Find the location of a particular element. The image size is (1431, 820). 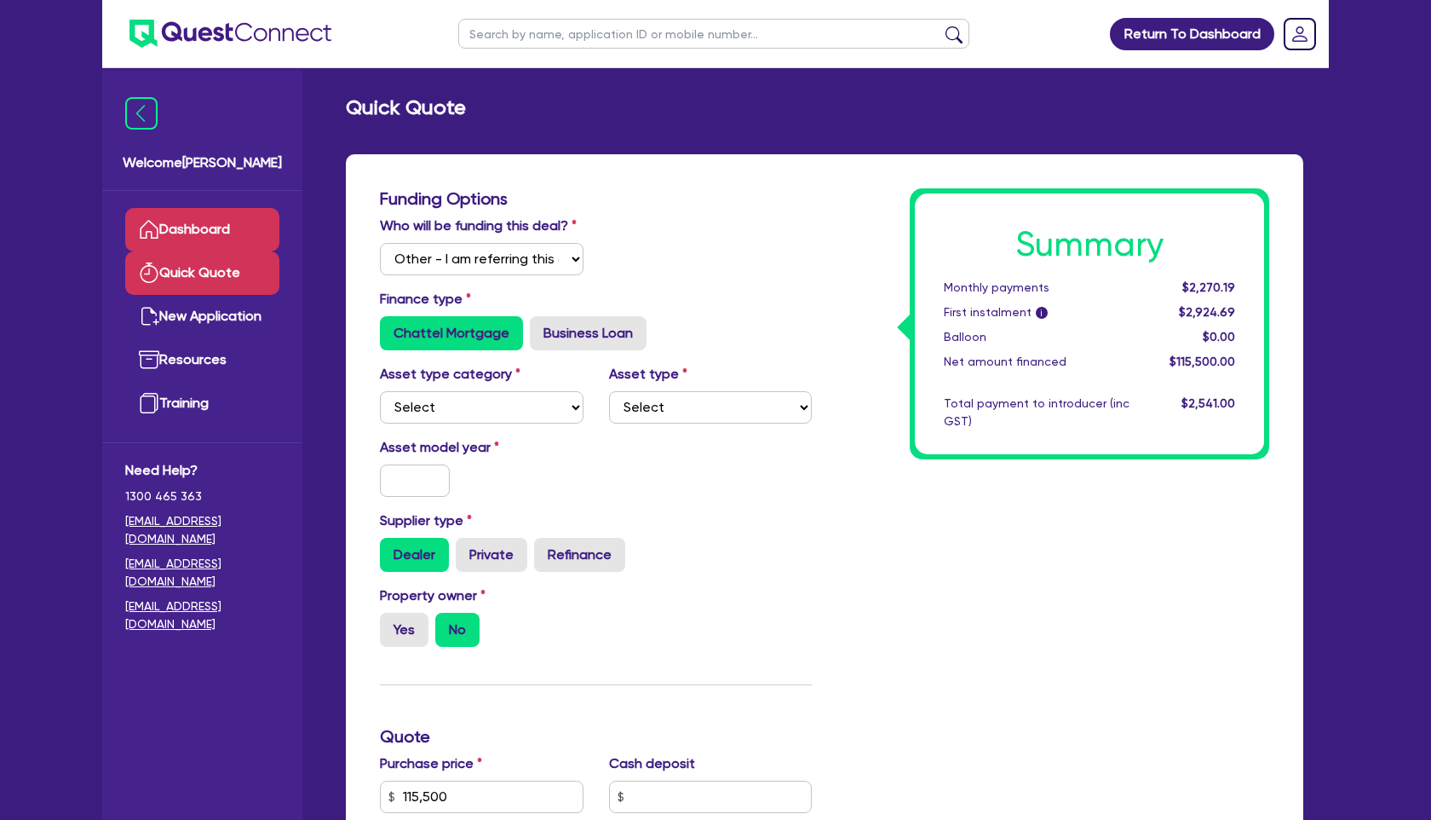

span: 1300 465 363 is located at coordinates (202, 496).